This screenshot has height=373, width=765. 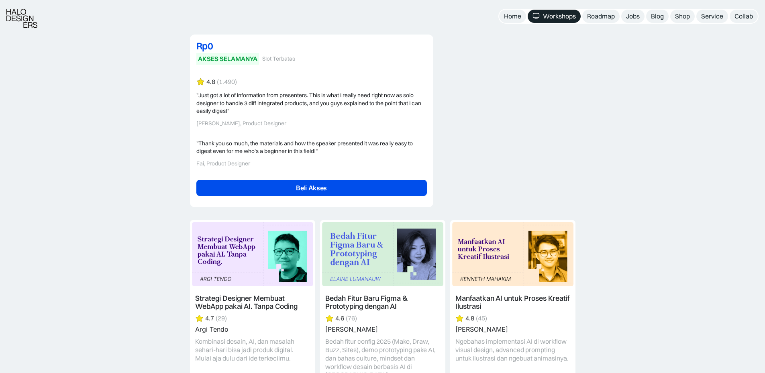 I want to click on div: Home, so click(x=512, y=16).